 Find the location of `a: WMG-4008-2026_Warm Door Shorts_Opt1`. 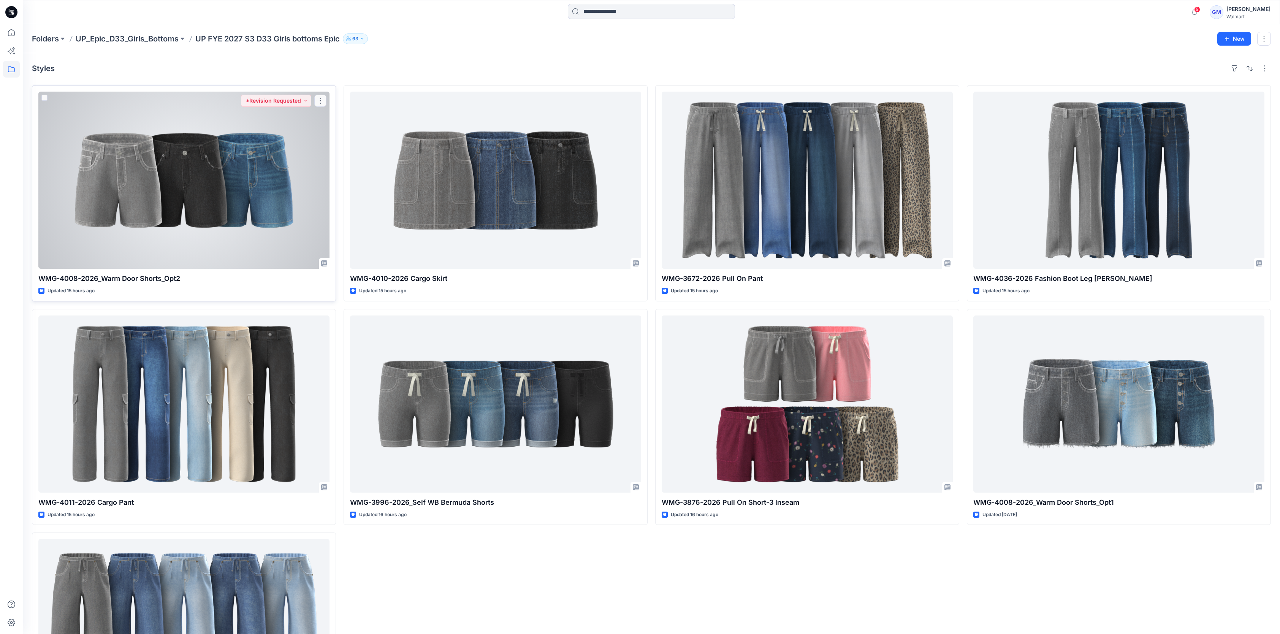

a: WMG-4008-2026_Warm Door Shorts_Opt1 is located at coordinates (1119, 404).